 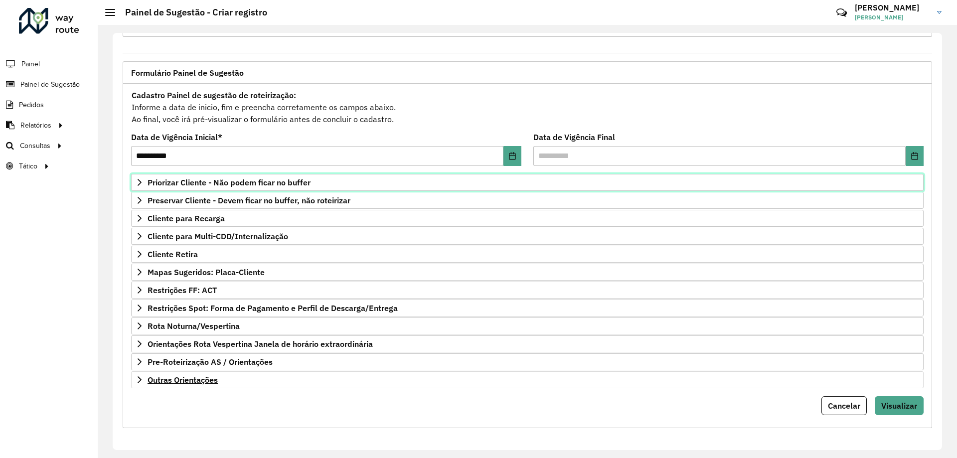 What do you see at coordinates (172, 254) in the screenshot?
I see `span: Cliente Retira` at bounding box center [172, 254].